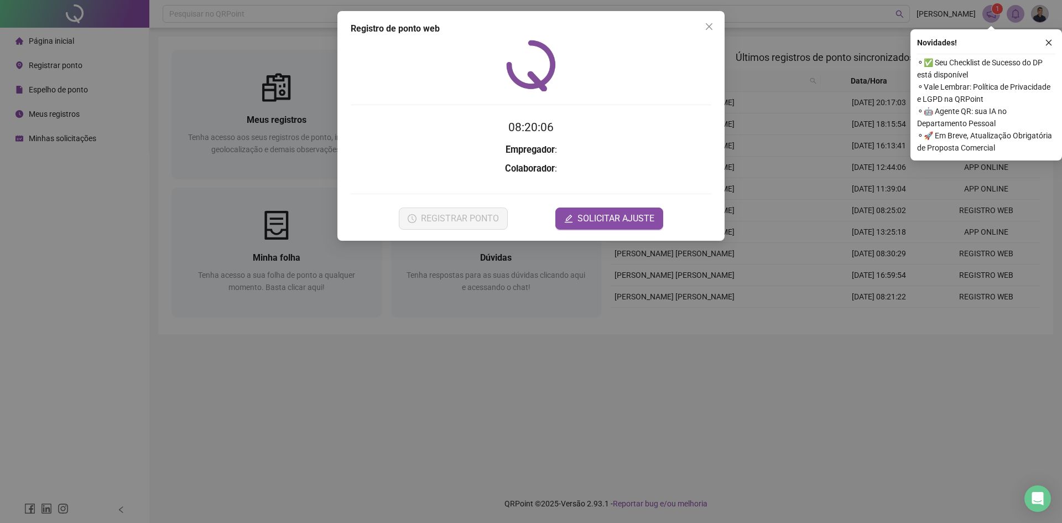  I want to click on img: QRPoint, so click(531, 65).